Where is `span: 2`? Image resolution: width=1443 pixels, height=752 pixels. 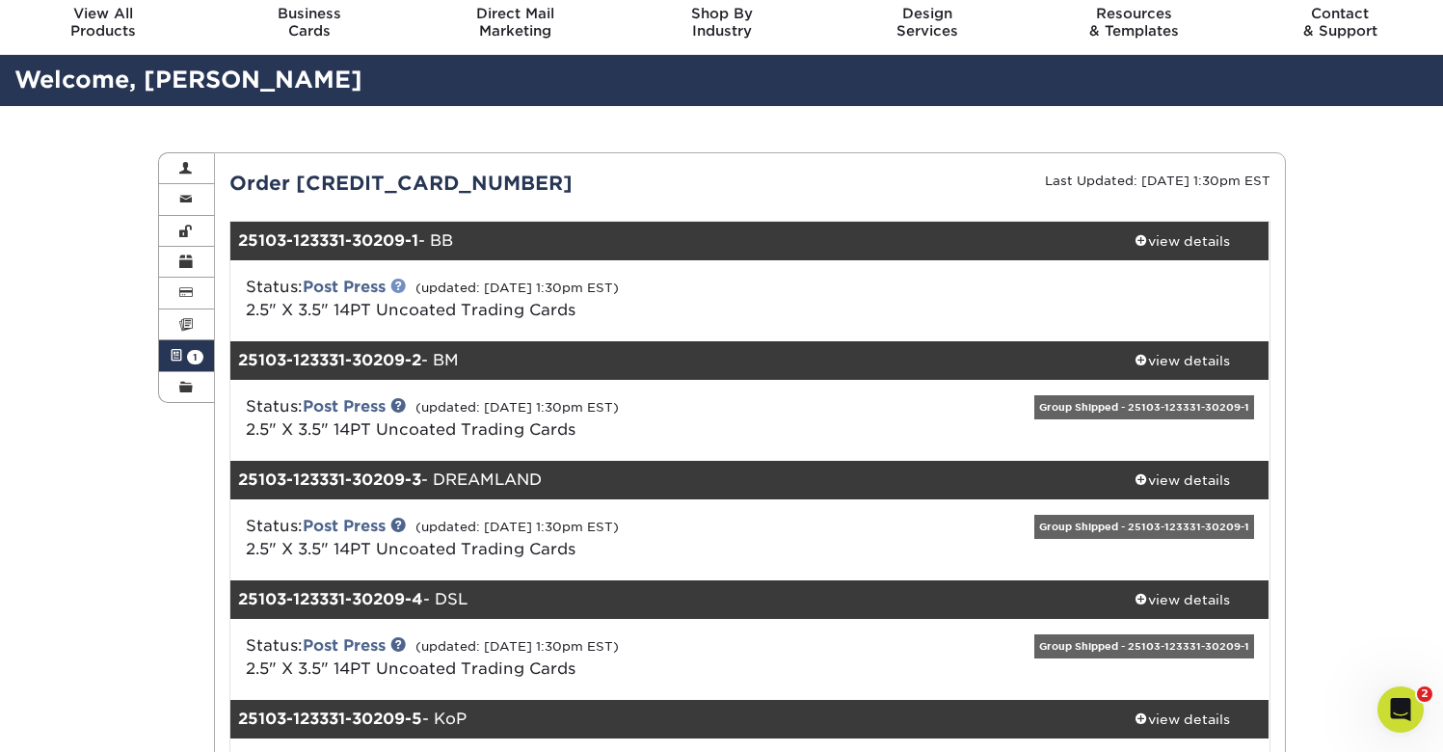 span: 2 is located at coordinates (1425, 694).